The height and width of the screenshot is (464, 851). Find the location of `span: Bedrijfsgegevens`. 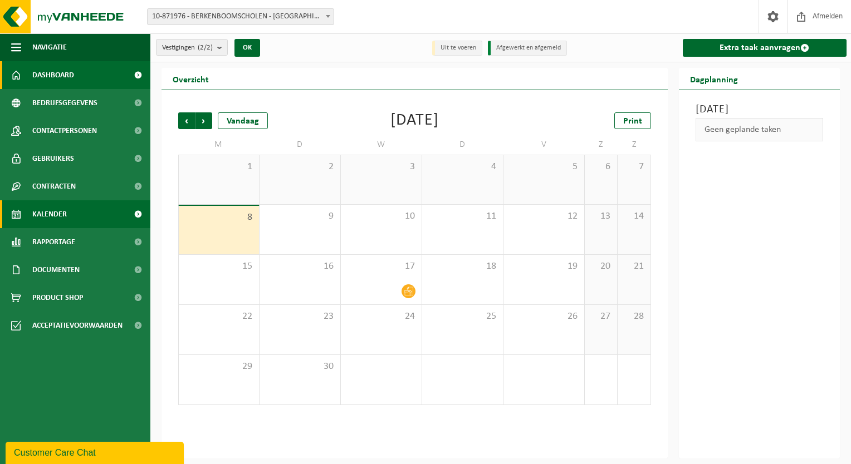

span: Bedrijfsgegevens is located at coordinates (65, 103).